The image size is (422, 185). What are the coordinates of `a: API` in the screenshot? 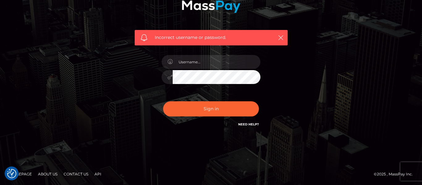 It's located at (98, 174).